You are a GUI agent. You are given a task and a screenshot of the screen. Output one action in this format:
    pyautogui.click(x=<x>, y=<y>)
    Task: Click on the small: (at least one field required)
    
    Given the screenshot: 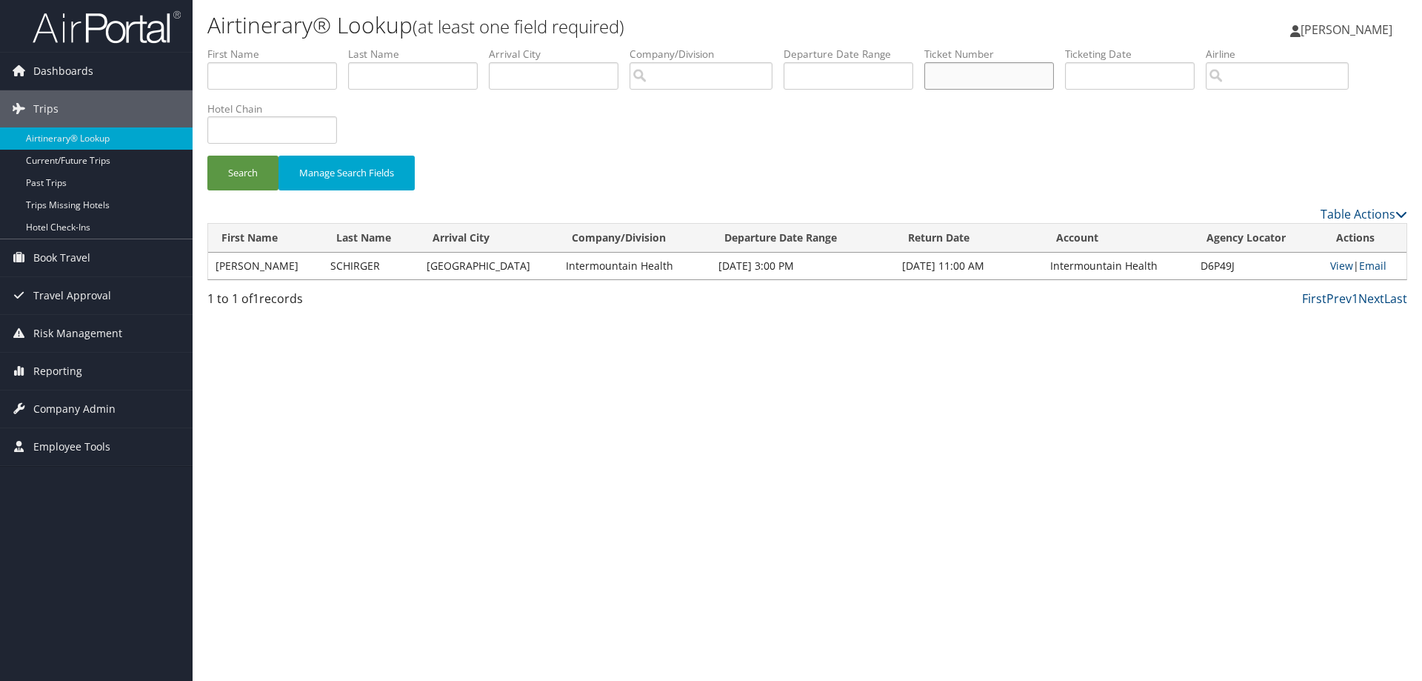 What is the action you would take?
    pyautogui.click(x=519, y=26)
    